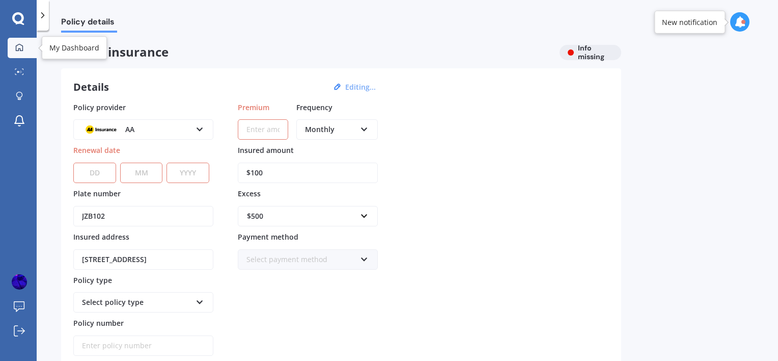  Describe the element at coordinates (97, 193) in the screenshot. I see `span: Plate number` at that location.